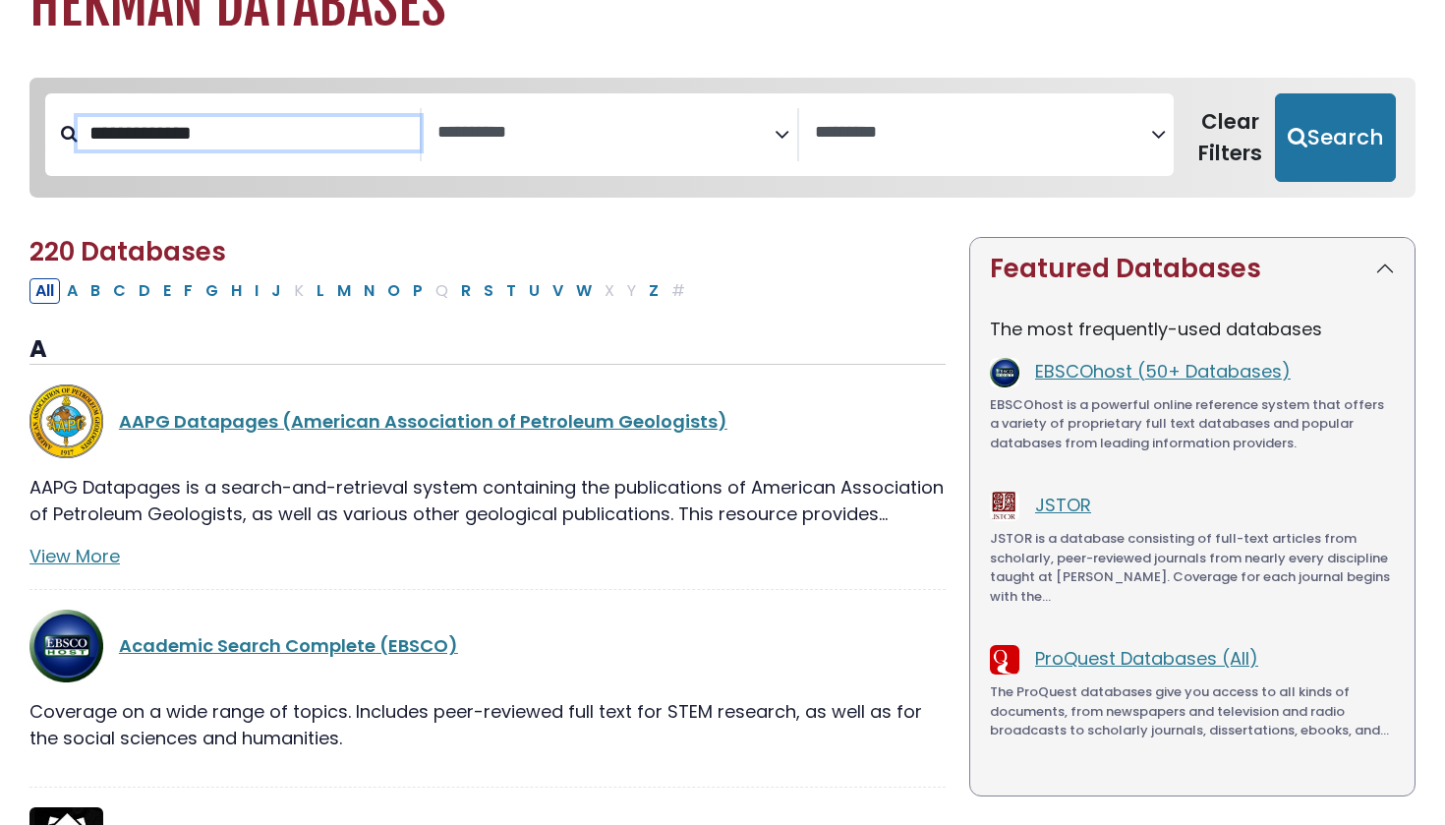 The width and height of the screenshot is (1445, 825). Describe the element at coordinates (145, 291) in the screenshot. I see `button: Filter Results D` at that location.